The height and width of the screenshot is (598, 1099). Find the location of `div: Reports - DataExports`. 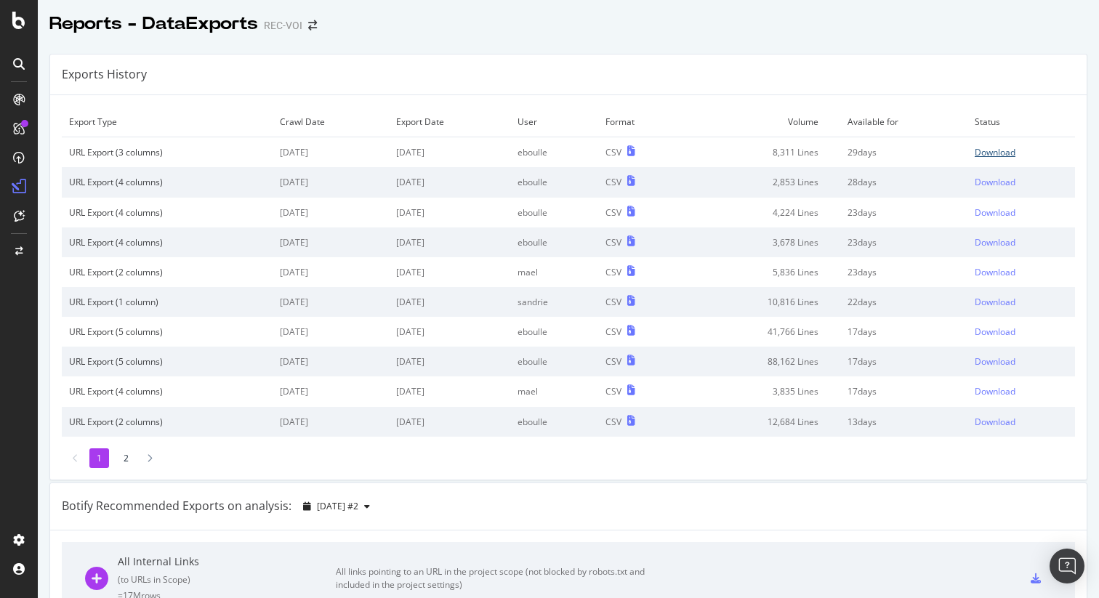

div: Reports - DataExports is located at coordinates (153, 24).